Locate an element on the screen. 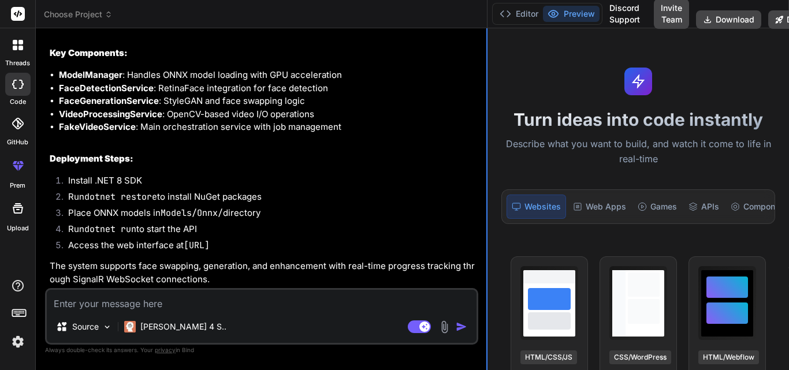  img: Pick Models is located at coordinates (107, 327).